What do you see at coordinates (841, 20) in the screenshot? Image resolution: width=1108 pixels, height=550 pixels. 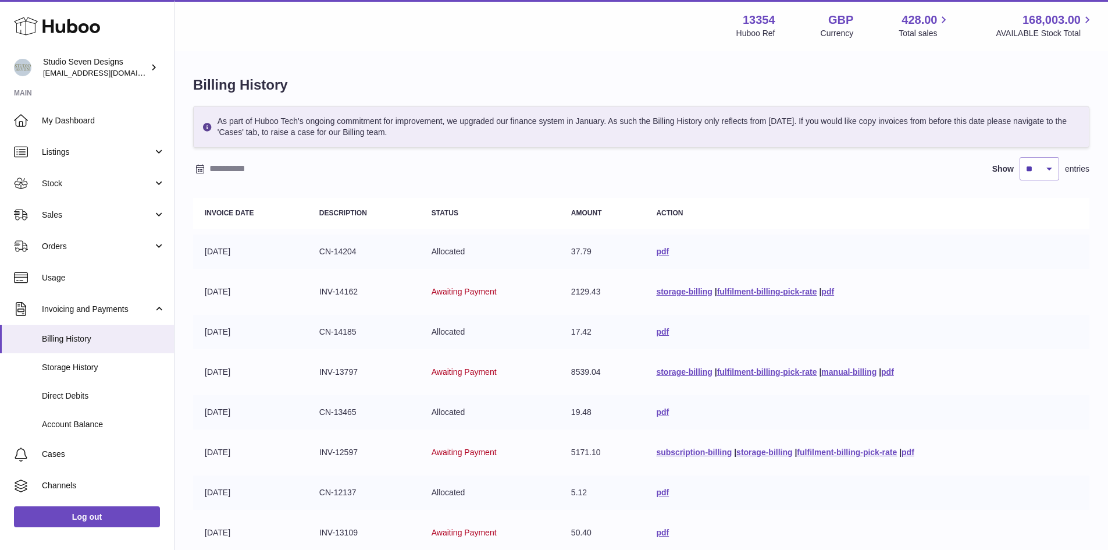 I see `strong: GBP` at bounding box center [841, 20].